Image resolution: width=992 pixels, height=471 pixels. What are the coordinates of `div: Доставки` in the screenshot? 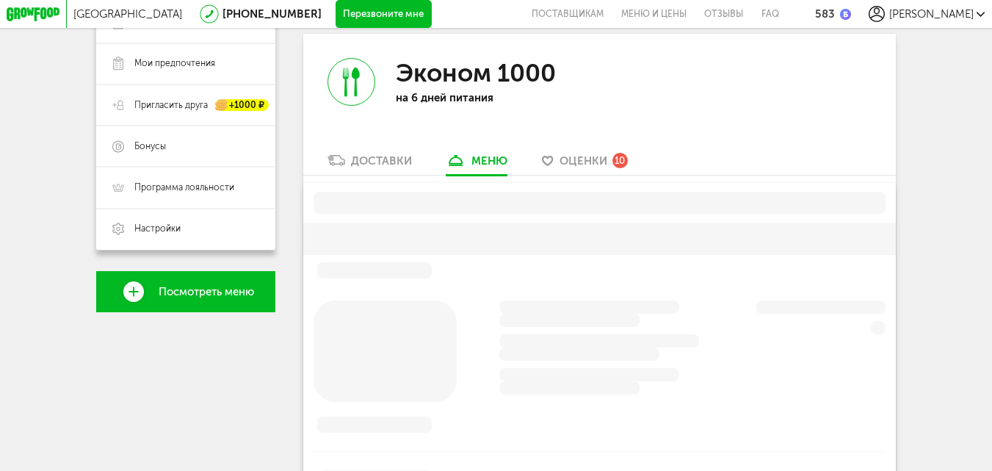 It's located at (381, 161).